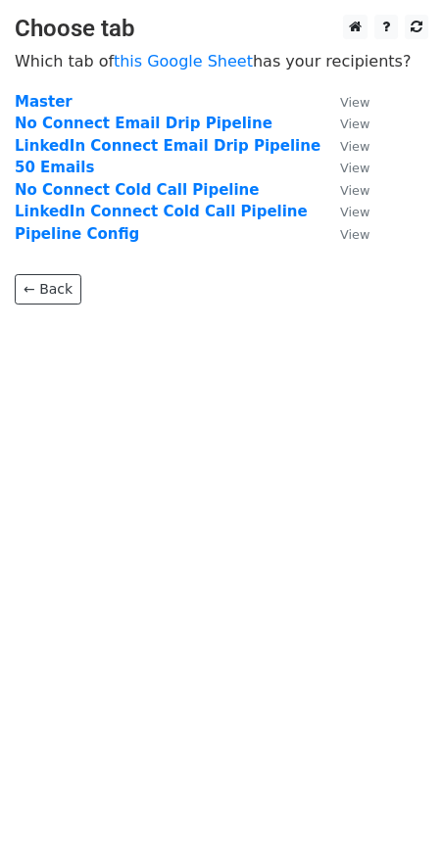 The width and height of the screenshot is (443, 844). What do you see at coordinates (167, 146) in the screenshot?
I see `a: LinkedIn Connect Email Drip Pipeline` at bounding box center [167, 146].